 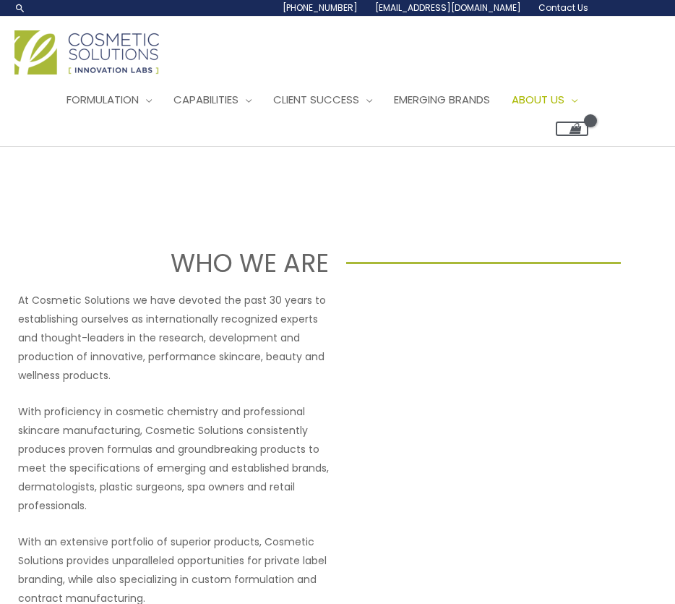 What do you see at coordinates (302, 107) in the screenshot?
I see `nav: Site Navigation` at bounding box center [302, 107].